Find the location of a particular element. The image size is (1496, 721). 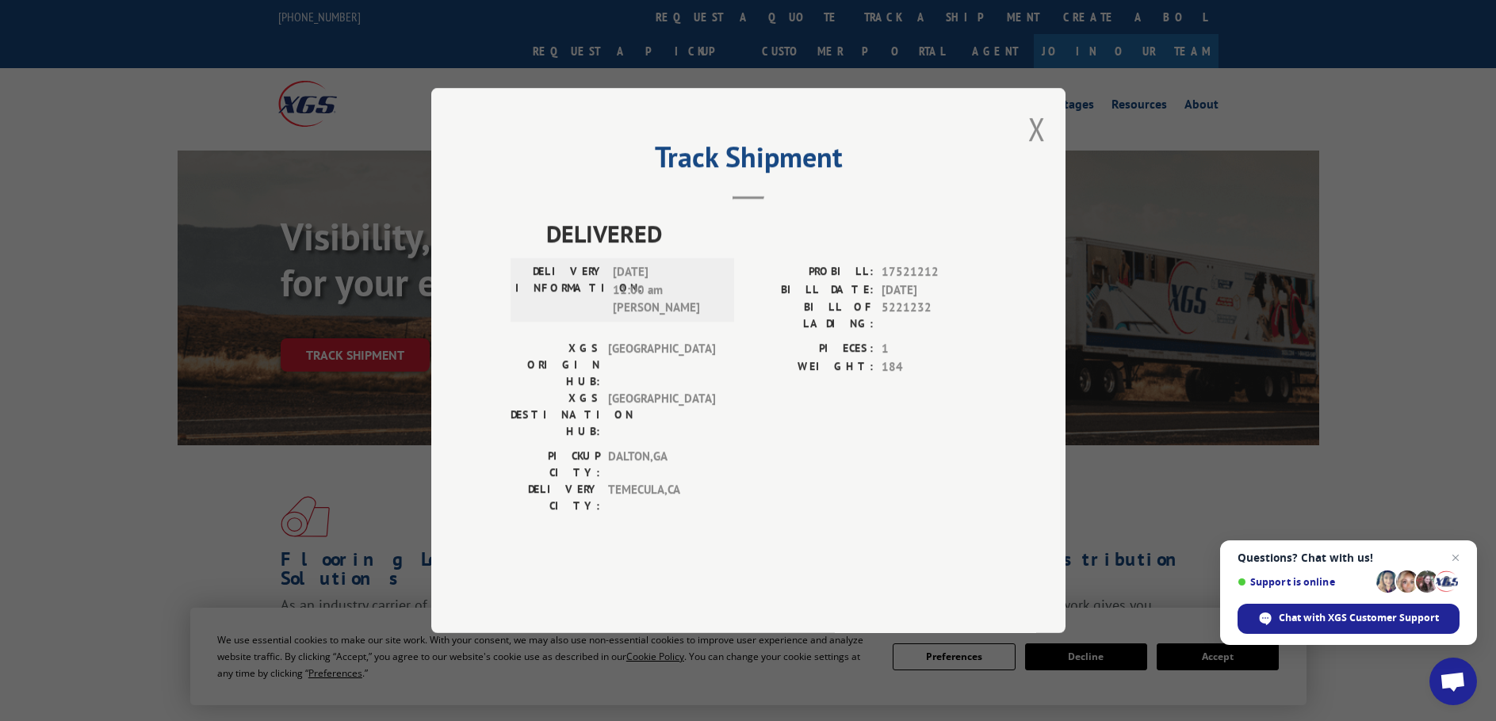

label: PROBILL: is located at coordinates (811, 272).